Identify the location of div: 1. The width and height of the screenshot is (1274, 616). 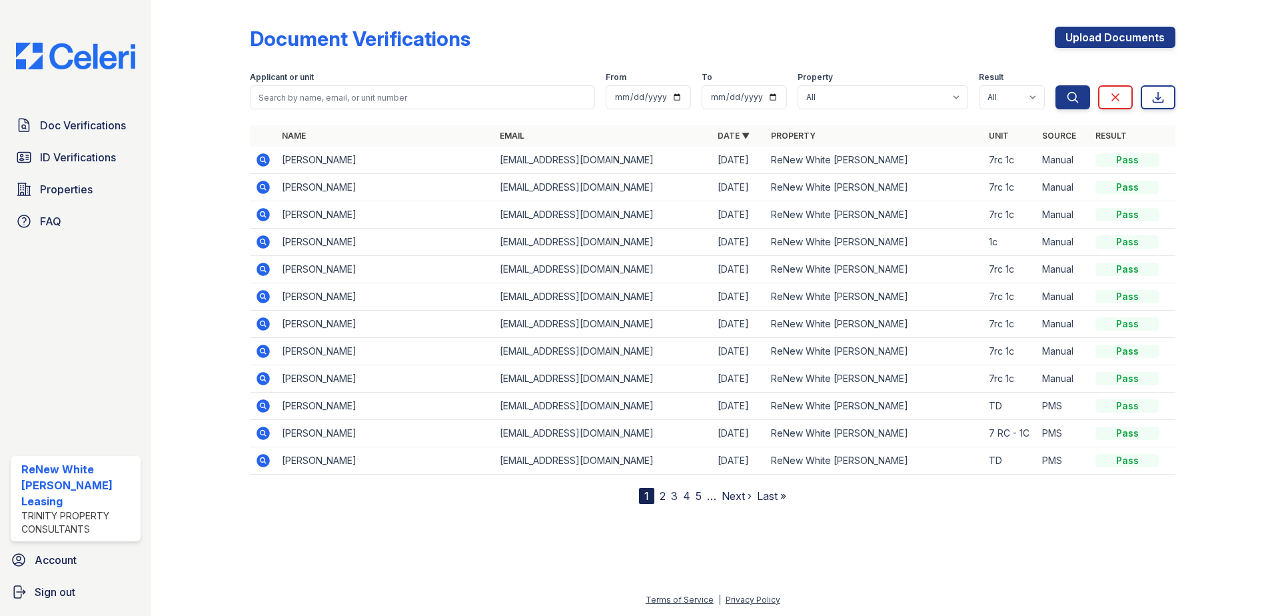
(646, 496).